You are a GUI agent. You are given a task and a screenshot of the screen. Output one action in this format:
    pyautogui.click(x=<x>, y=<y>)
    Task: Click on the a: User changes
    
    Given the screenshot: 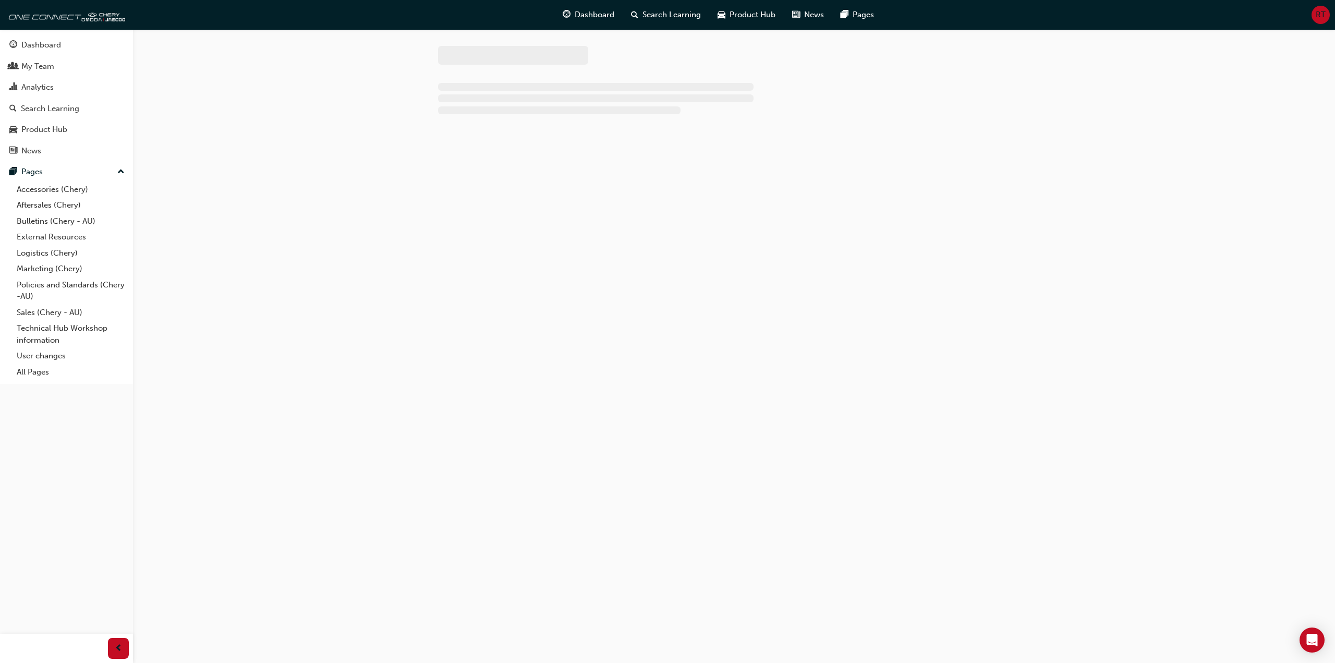 What is the action you would take?
    pyautogui.click(x=70, y=356)
    